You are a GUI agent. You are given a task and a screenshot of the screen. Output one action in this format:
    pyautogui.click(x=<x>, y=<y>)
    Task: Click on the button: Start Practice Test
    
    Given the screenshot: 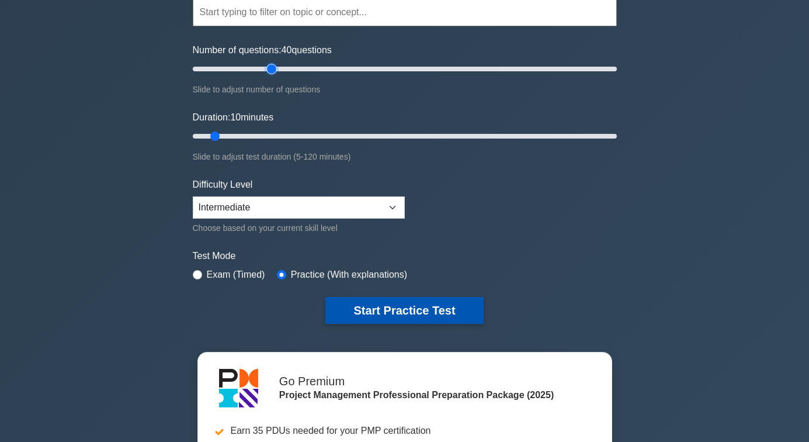 What is the action you would take?
    pyautogui.click(x=404, y=310)
    